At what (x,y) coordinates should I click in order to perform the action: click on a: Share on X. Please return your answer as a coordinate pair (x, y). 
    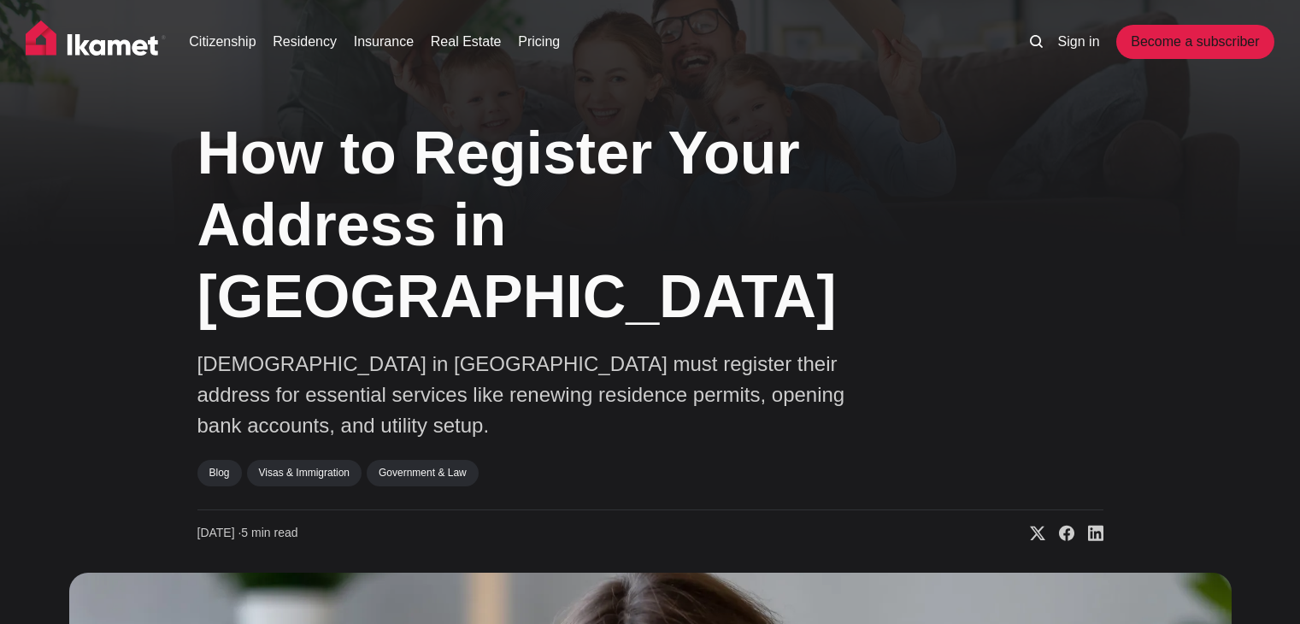
    Looking at the image, I should click on (1031, 533).